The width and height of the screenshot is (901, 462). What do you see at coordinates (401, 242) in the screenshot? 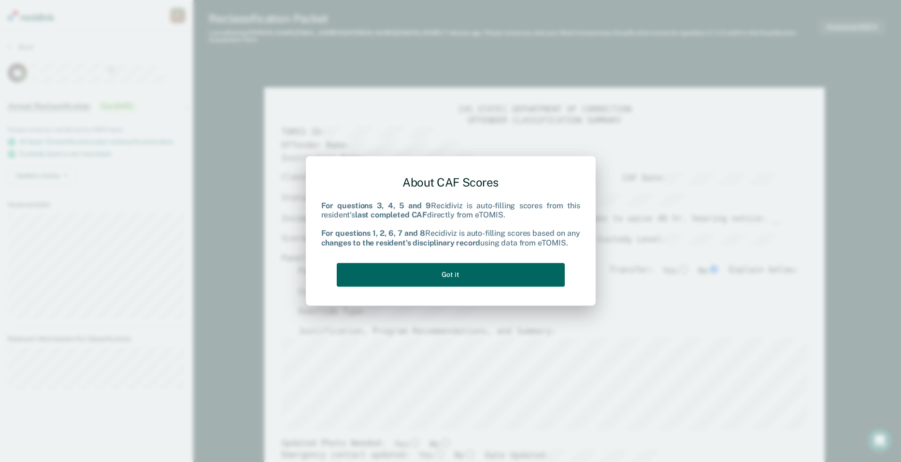
I see `b: changes to the resident's disciplinary record` at bounding box center [401, 242].